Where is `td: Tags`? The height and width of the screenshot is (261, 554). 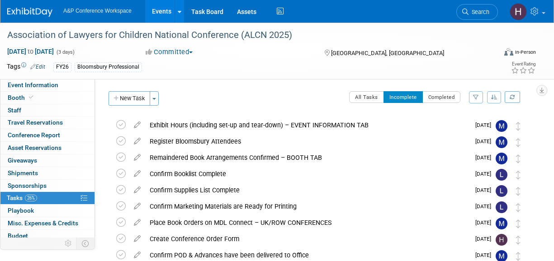
td: Tags is located at coordinates (26, 67).